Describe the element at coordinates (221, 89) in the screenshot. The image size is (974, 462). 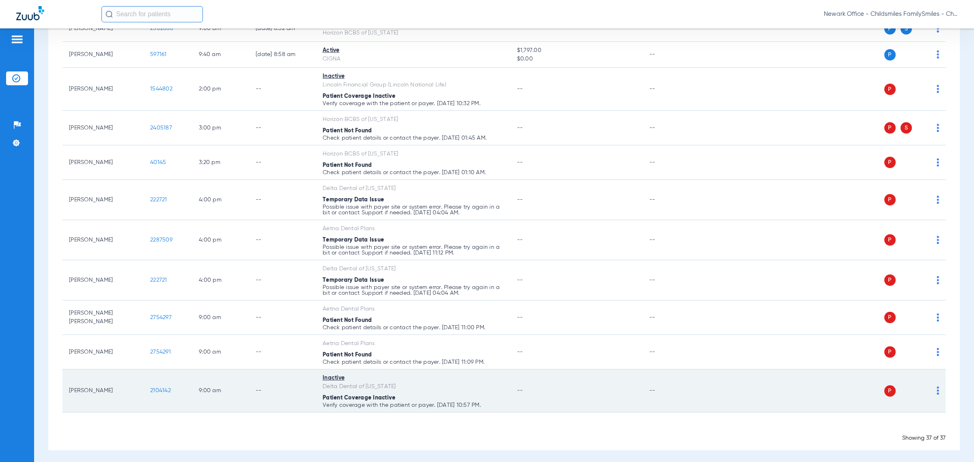
I see `td: 2:00 PM` at that location.